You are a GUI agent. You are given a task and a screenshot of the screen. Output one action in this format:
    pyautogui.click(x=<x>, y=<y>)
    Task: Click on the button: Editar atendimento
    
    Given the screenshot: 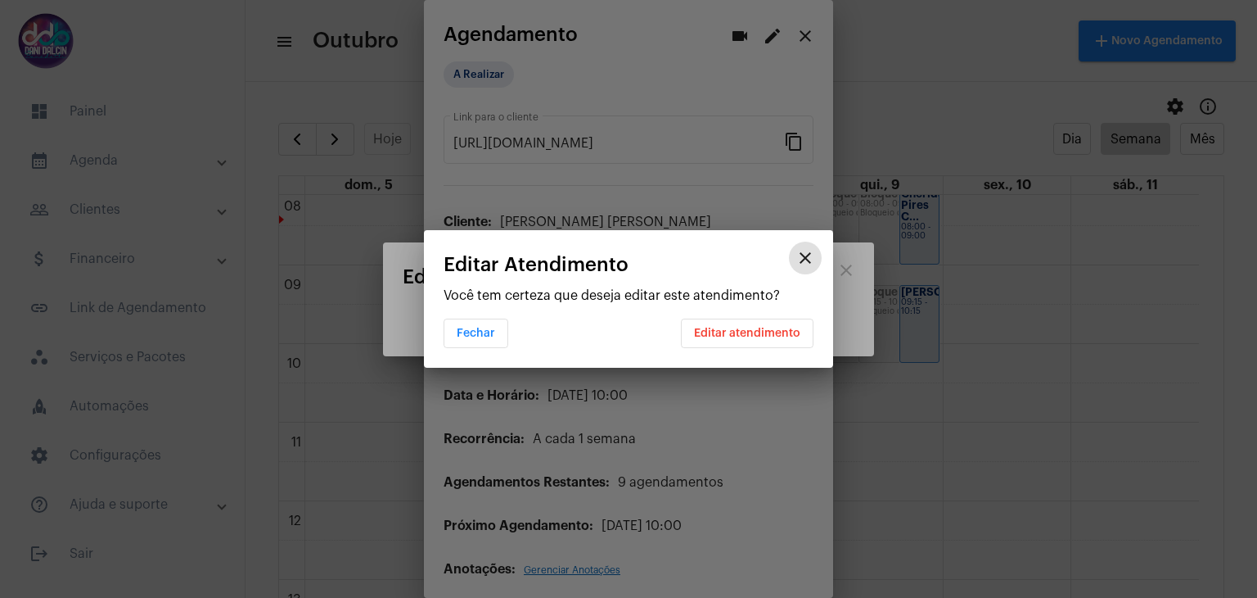 What is the action you would take?
    pyautogui.click(x=747, y=333)
    